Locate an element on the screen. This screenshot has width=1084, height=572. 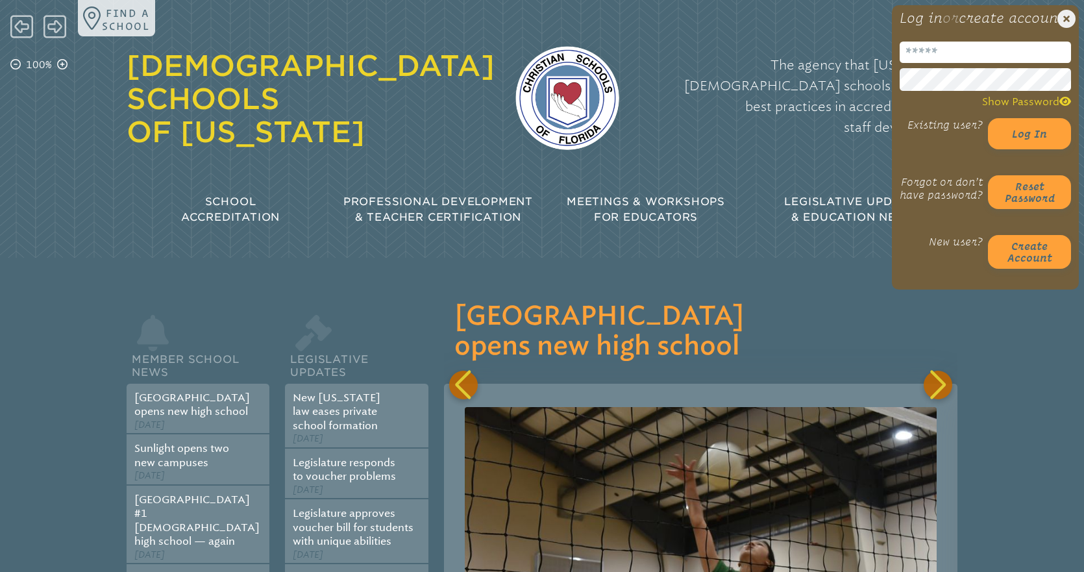
button: Log in is located at coordinates (1029, 134).